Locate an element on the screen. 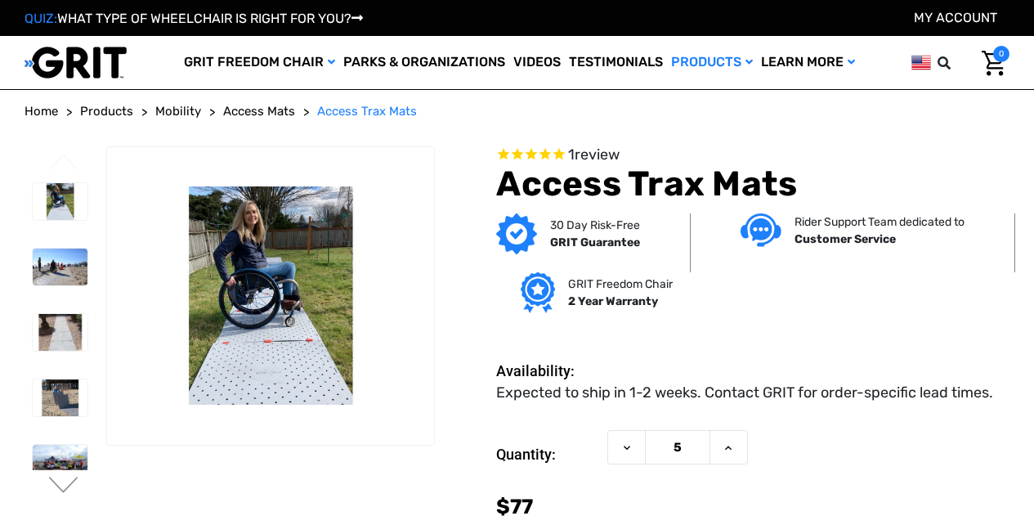  a: Access Trax Mats is located at coordinates (367, 111).